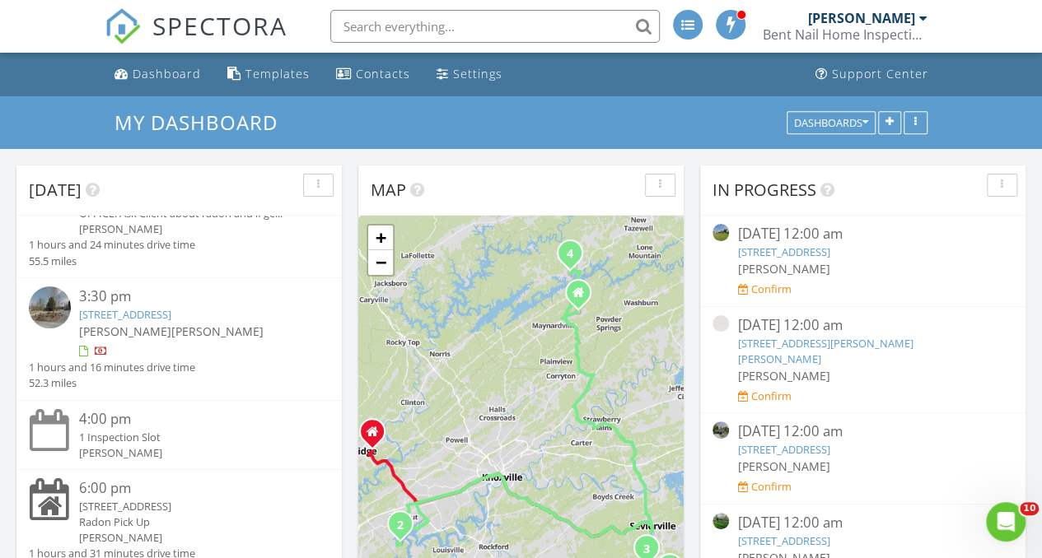  What do you see at coordinates (112, 383) in the screenshot?
I see `div: 52.3 miles` at bounding box center [112, 383].